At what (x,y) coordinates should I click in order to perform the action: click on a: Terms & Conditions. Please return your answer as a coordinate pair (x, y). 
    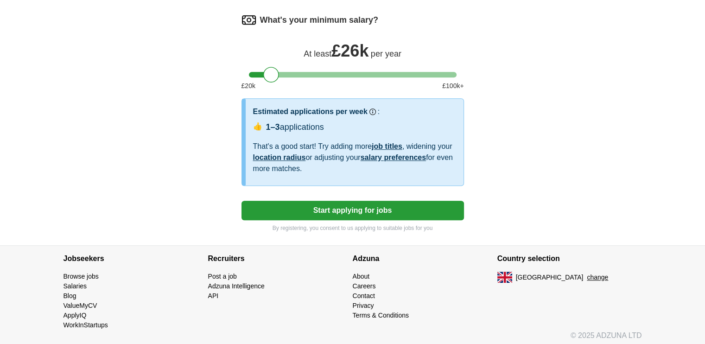
    Looking at the image, I should click on (381, 315).